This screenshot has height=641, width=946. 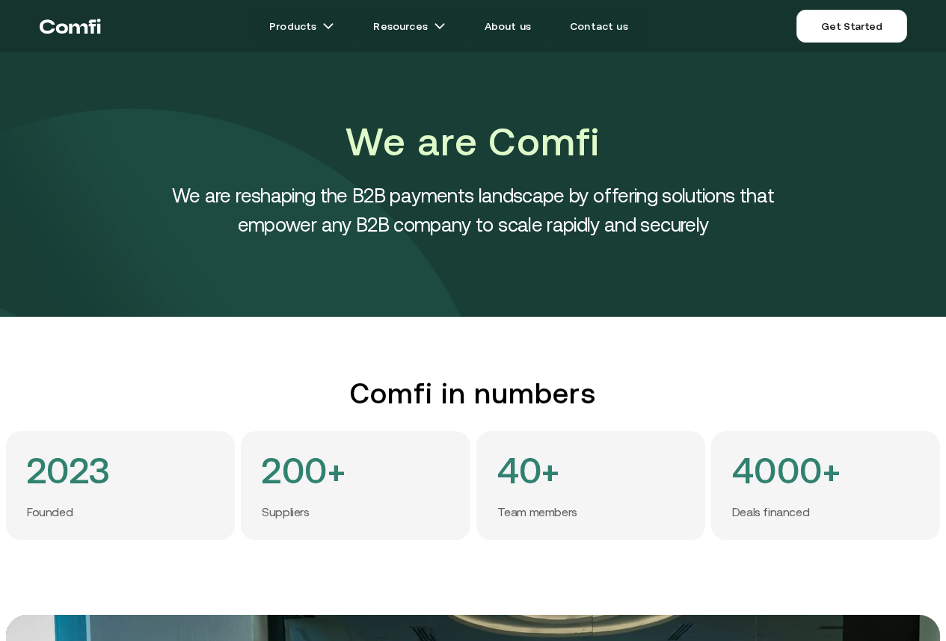 I want to click on p: Suppliers, so click(x=285, y=512).